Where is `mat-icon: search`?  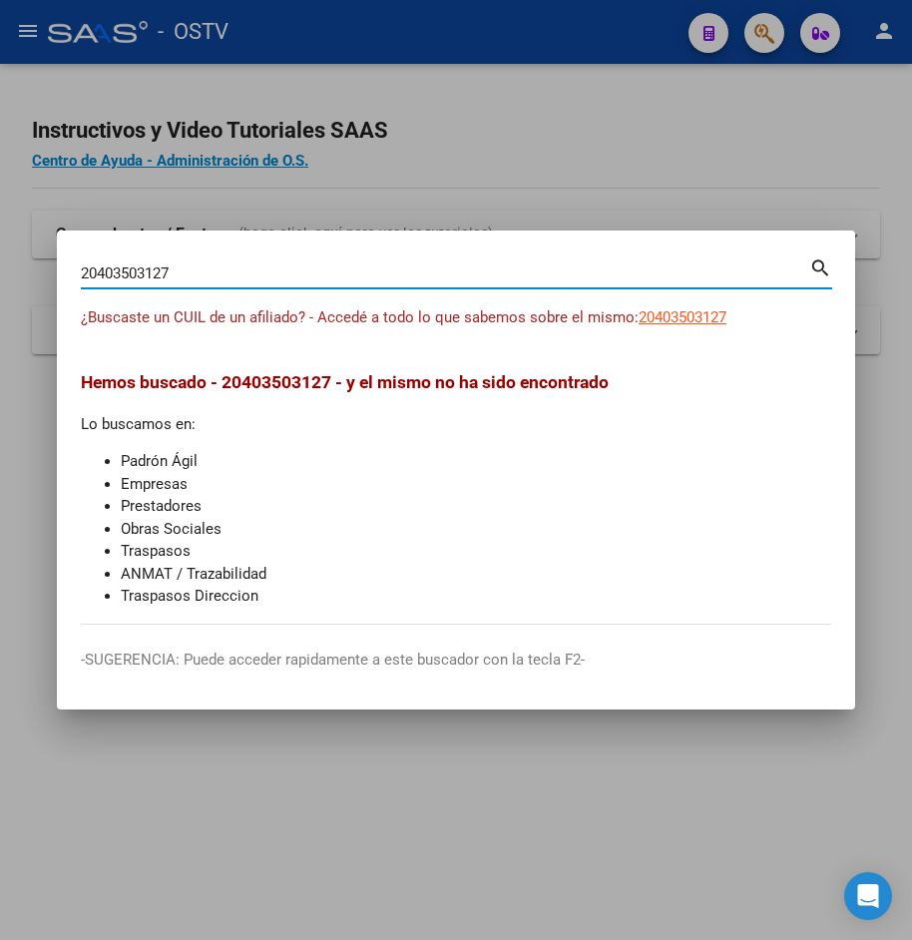
mat-icon: search is located at coordinates (820, 266).